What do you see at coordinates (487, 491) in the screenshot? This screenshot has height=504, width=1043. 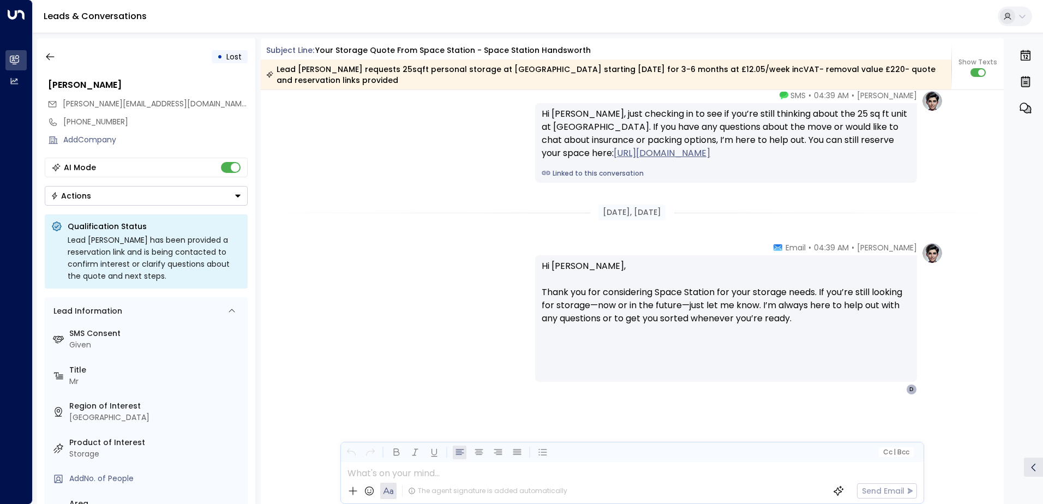 I see `div: The agent signature is added automatically` at bounding box center [487, 491].